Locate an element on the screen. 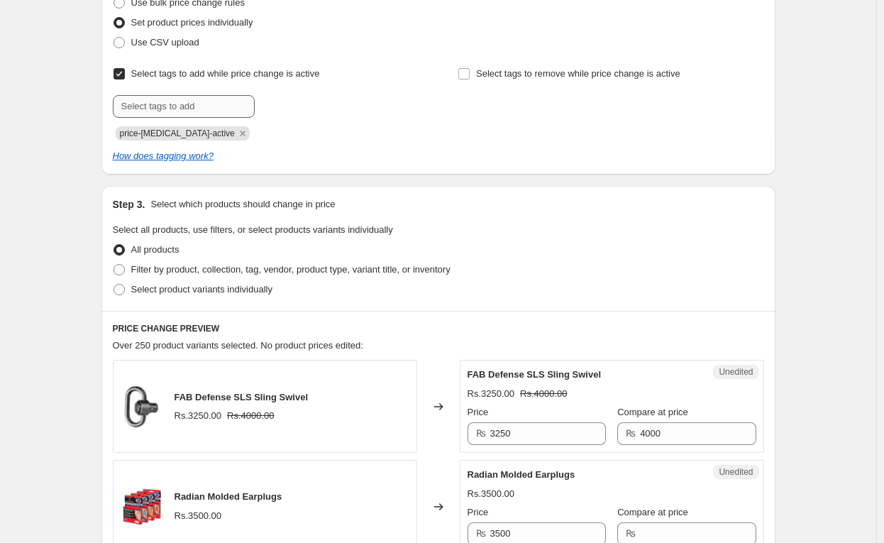 The image size is (884, 543). h2: Step 3. is located at coordinates (129, 204).